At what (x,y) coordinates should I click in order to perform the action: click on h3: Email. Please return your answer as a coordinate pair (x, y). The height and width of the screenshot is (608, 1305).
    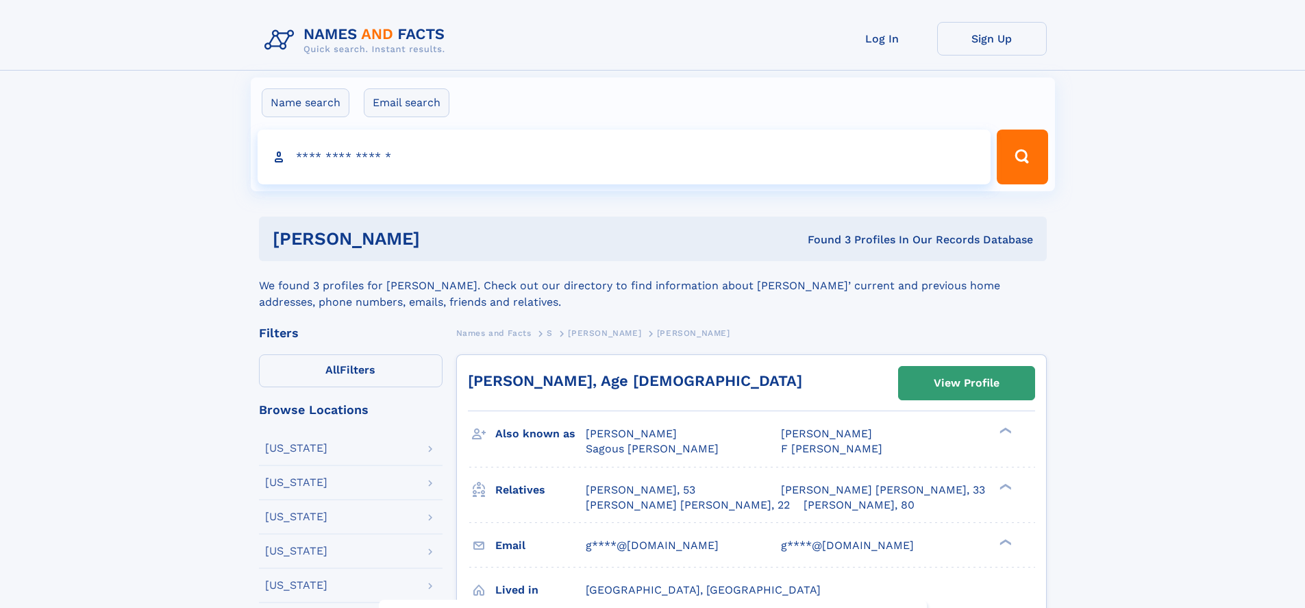
    Looking at the image, I should click on (540, 545).